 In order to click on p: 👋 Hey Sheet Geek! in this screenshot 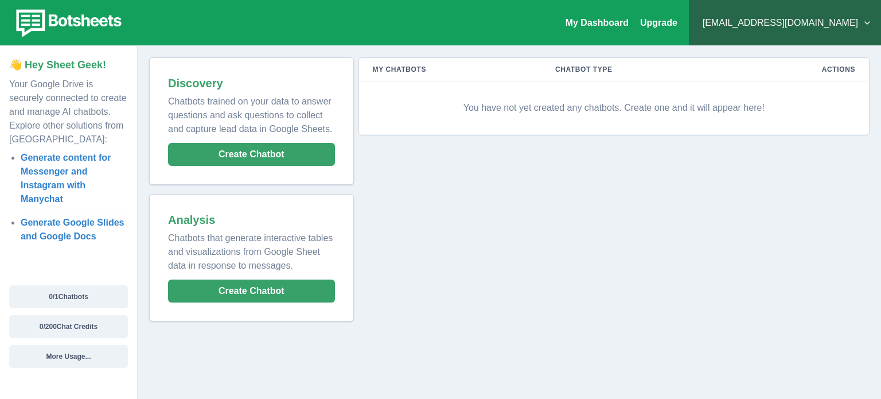, I will do `click(68, 65)`.